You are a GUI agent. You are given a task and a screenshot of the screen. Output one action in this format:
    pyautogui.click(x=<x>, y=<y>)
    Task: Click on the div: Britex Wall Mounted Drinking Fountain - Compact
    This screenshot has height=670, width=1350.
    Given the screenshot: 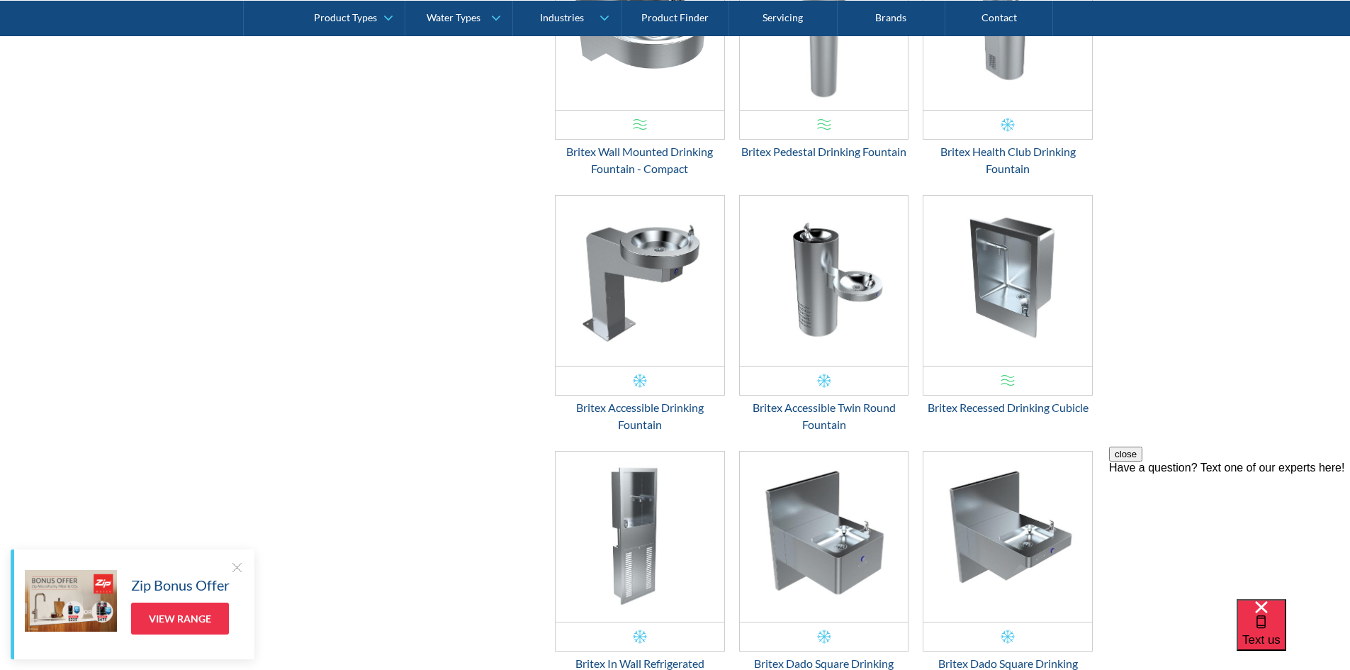 What is the action you would take?
    pyautogui.click(x=640, y=160)
    